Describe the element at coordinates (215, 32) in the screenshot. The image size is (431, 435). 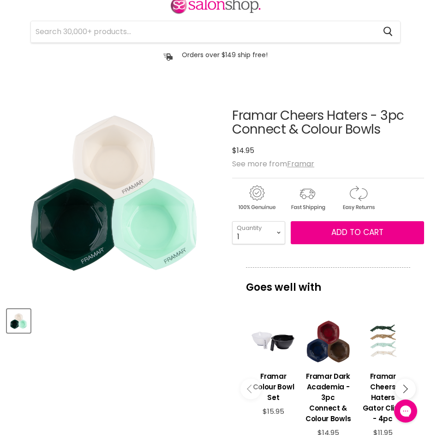
I see `form: Product` at that location.